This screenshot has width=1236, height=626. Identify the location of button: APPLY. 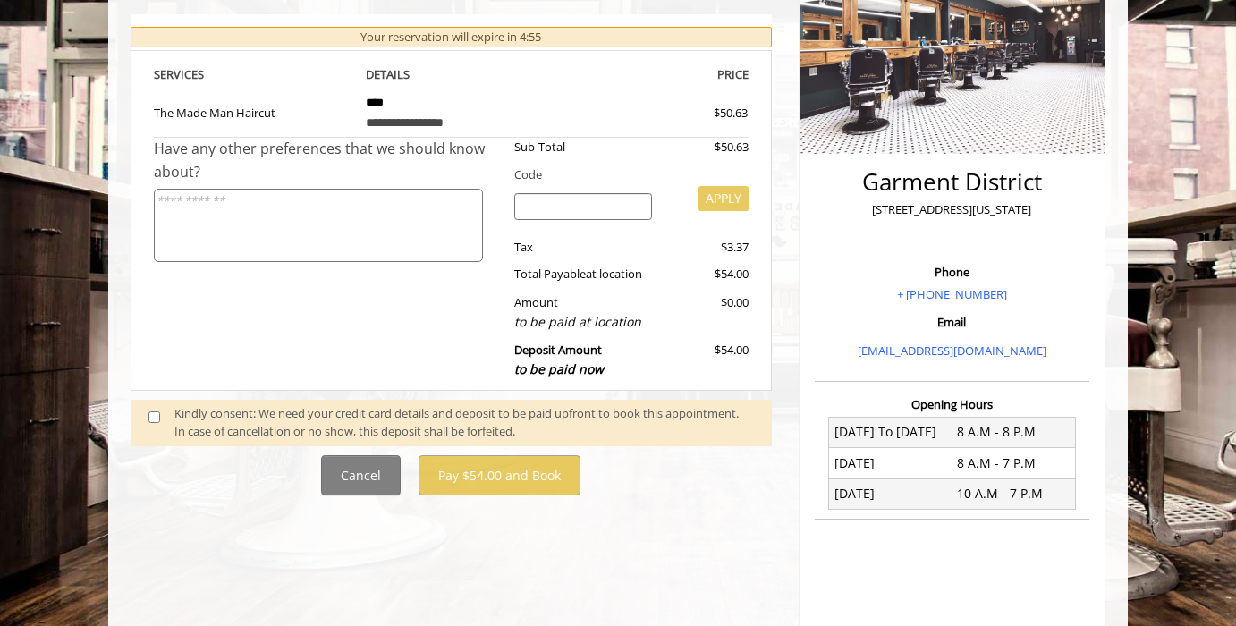
(724, 199).